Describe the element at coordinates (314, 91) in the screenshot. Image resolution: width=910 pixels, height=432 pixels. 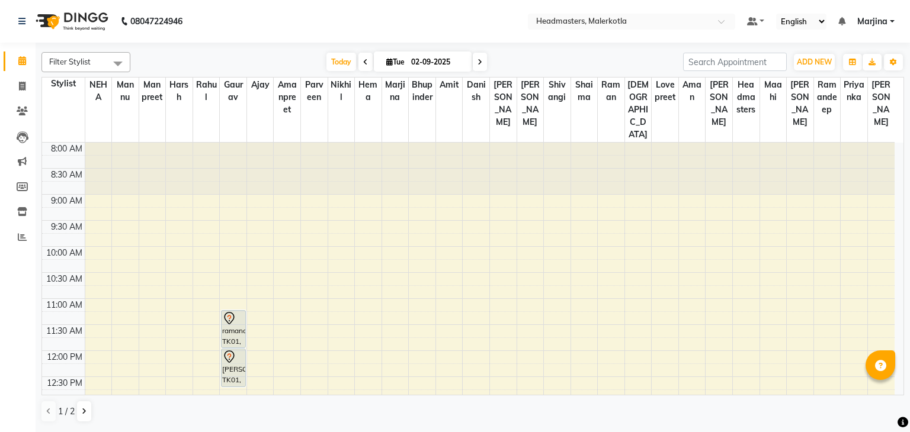
I see `span: parveen` at that location.